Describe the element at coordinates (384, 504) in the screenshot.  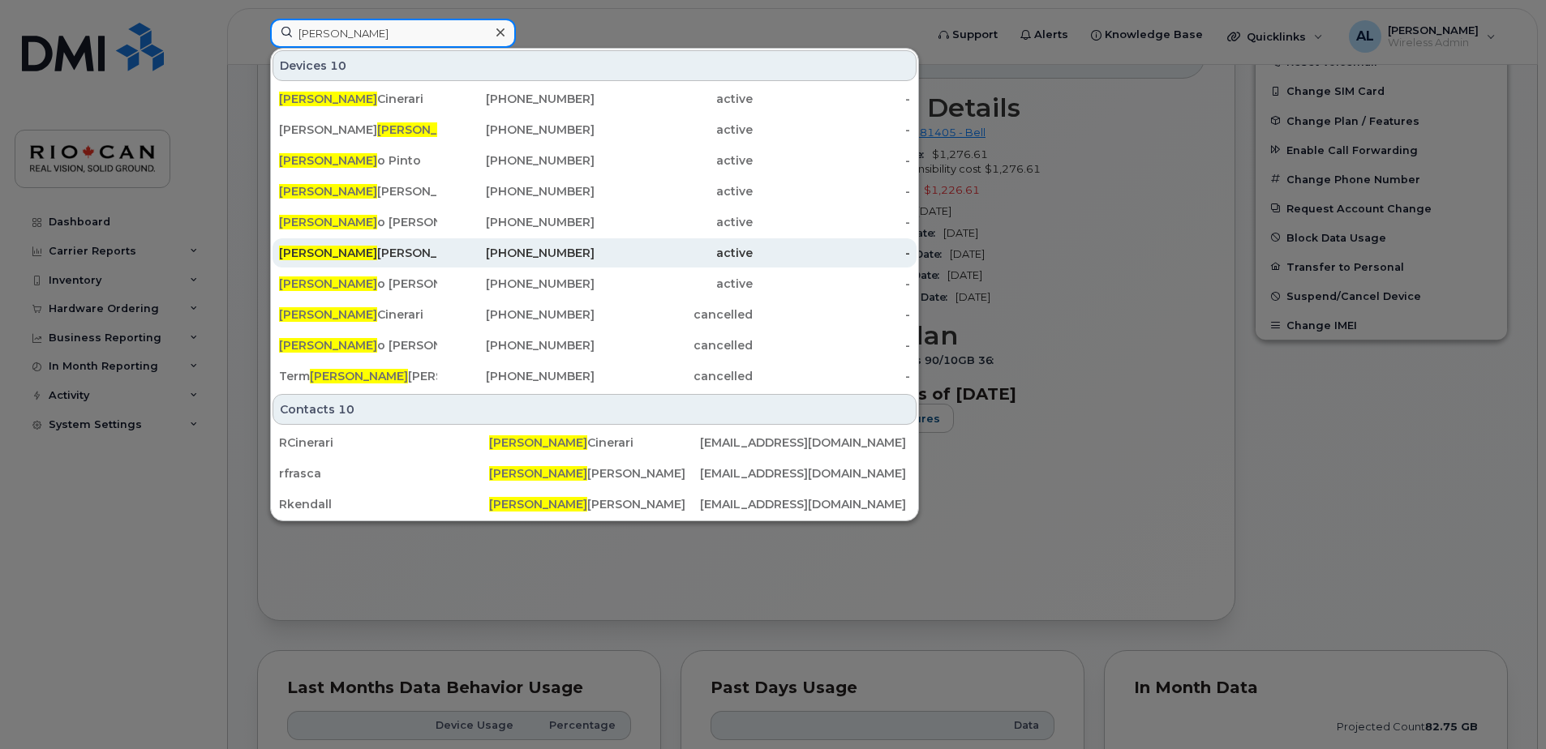
I see `div: Rkendall` at that location.